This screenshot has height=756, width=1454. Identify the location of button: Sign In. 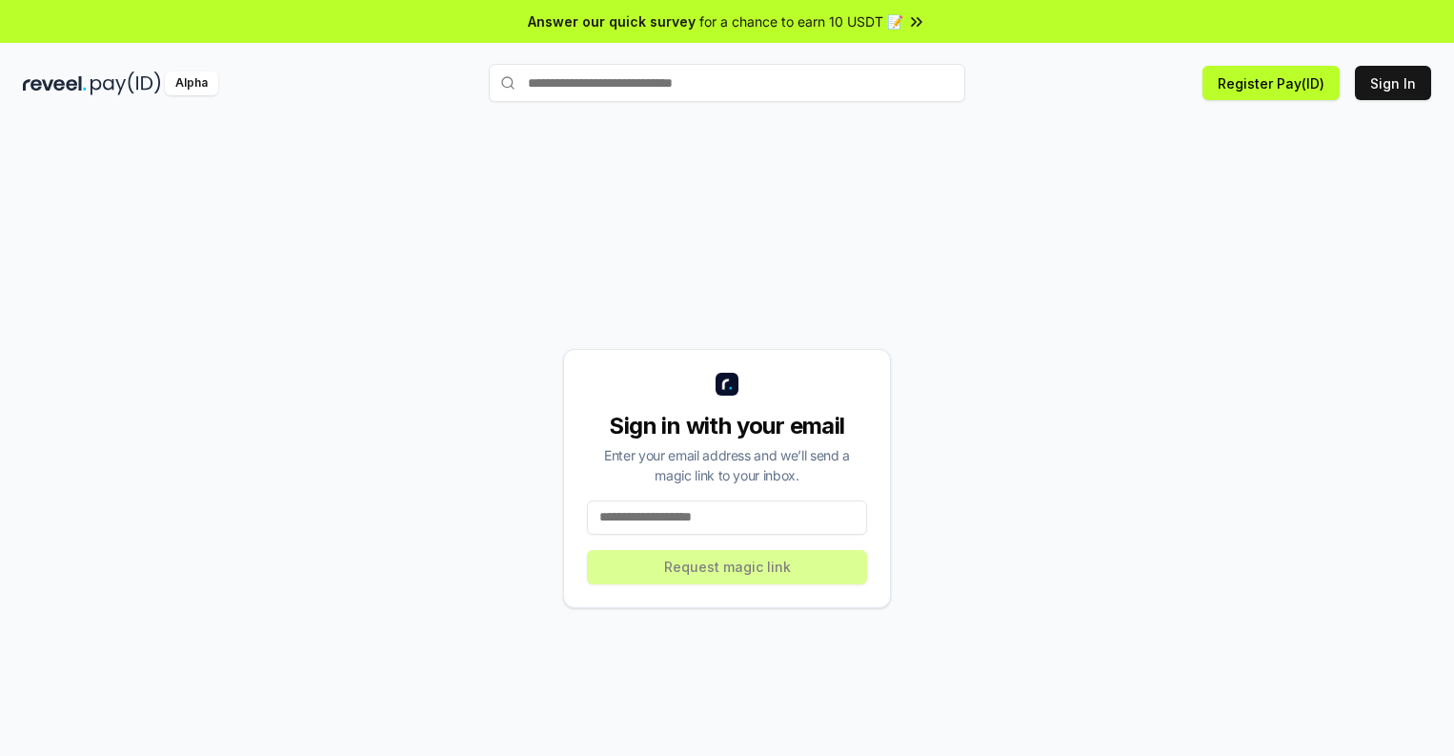
(1393, 83).